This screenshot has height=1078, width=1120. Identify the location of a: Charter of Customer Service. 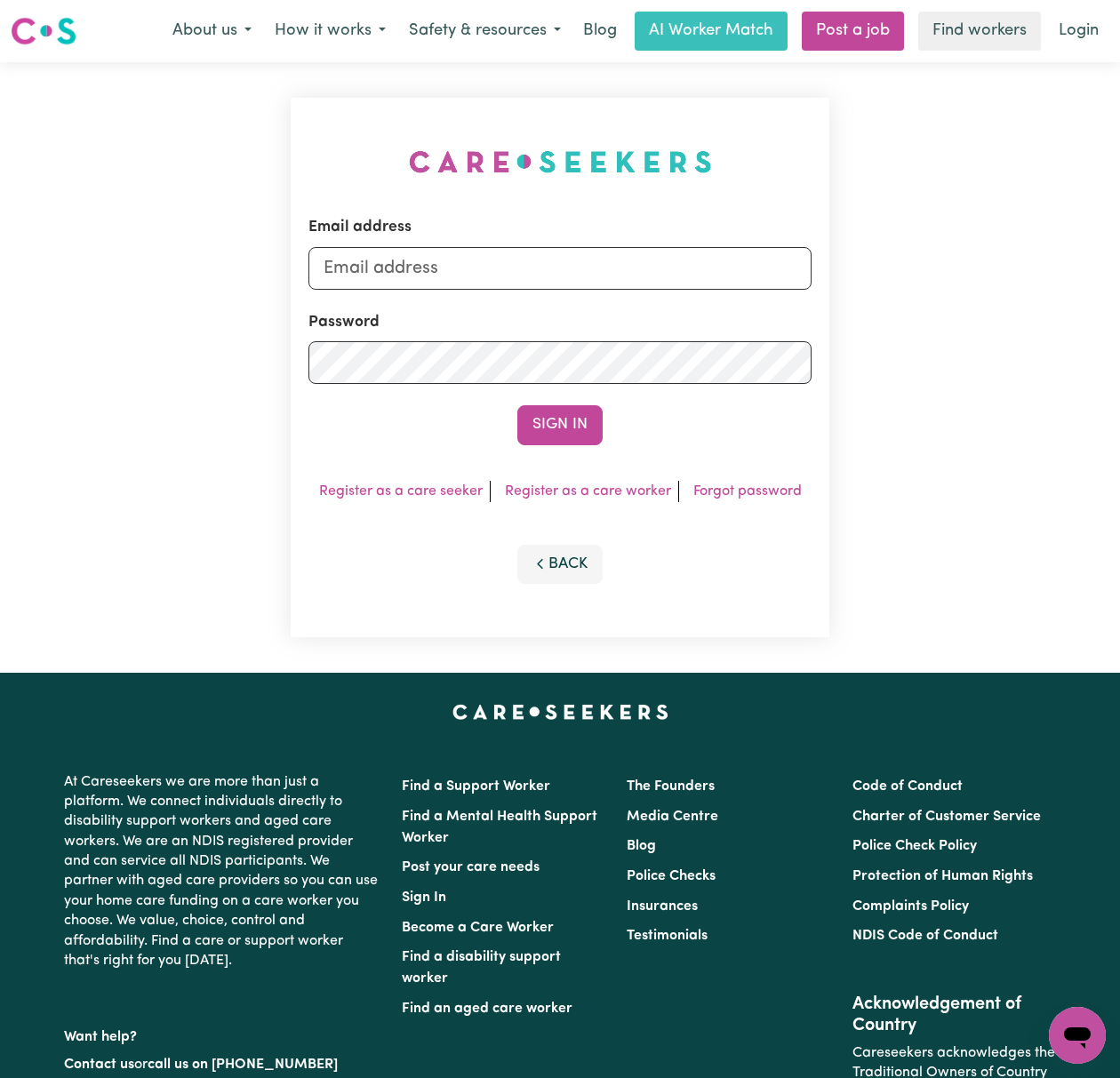
(946, 817).